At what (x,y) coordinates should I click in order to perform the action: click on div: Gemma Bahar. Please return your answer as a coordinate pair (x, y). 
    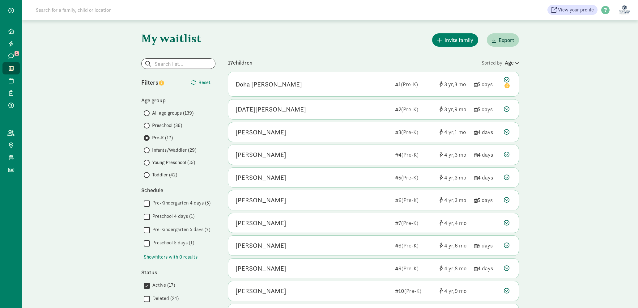
    Looking at the image, I should click on (261, 178).